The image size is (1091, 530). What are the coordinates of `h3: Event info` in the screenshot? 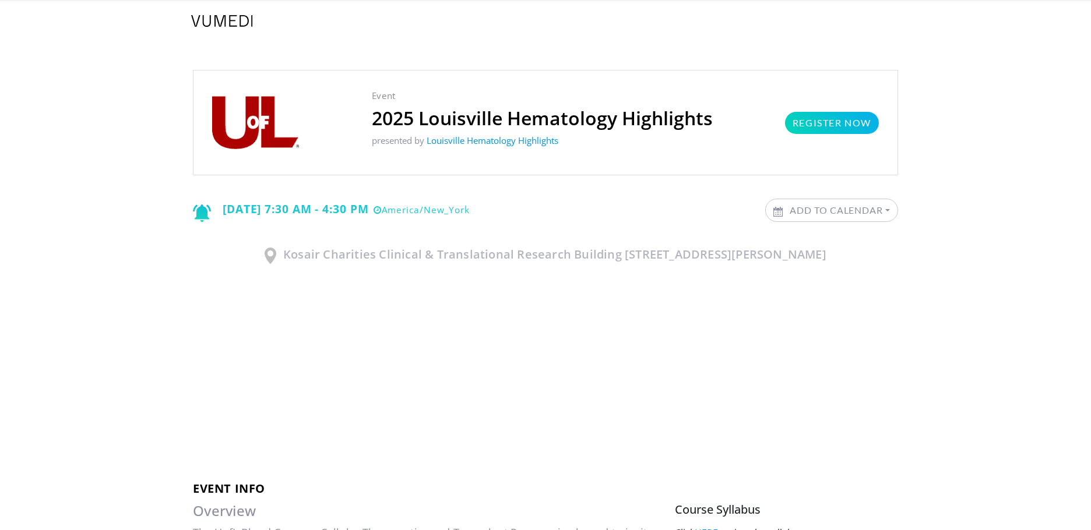 It's located at (545, 489).